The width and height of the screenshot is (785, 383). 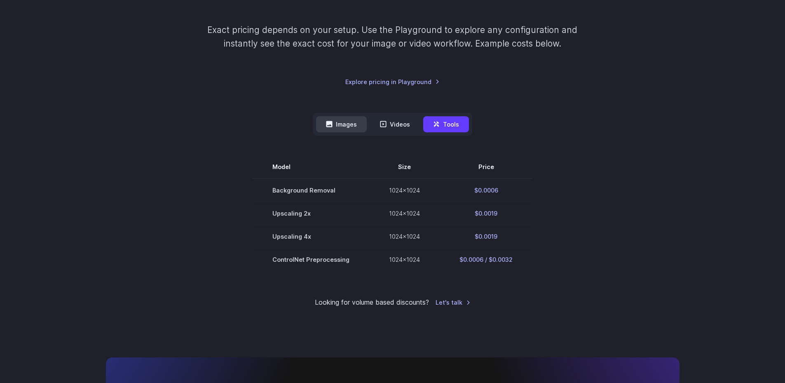 What do you see at coordinates (404, 167) in the screenshot?
I see `th: Size` at bounding box center [404, 167].